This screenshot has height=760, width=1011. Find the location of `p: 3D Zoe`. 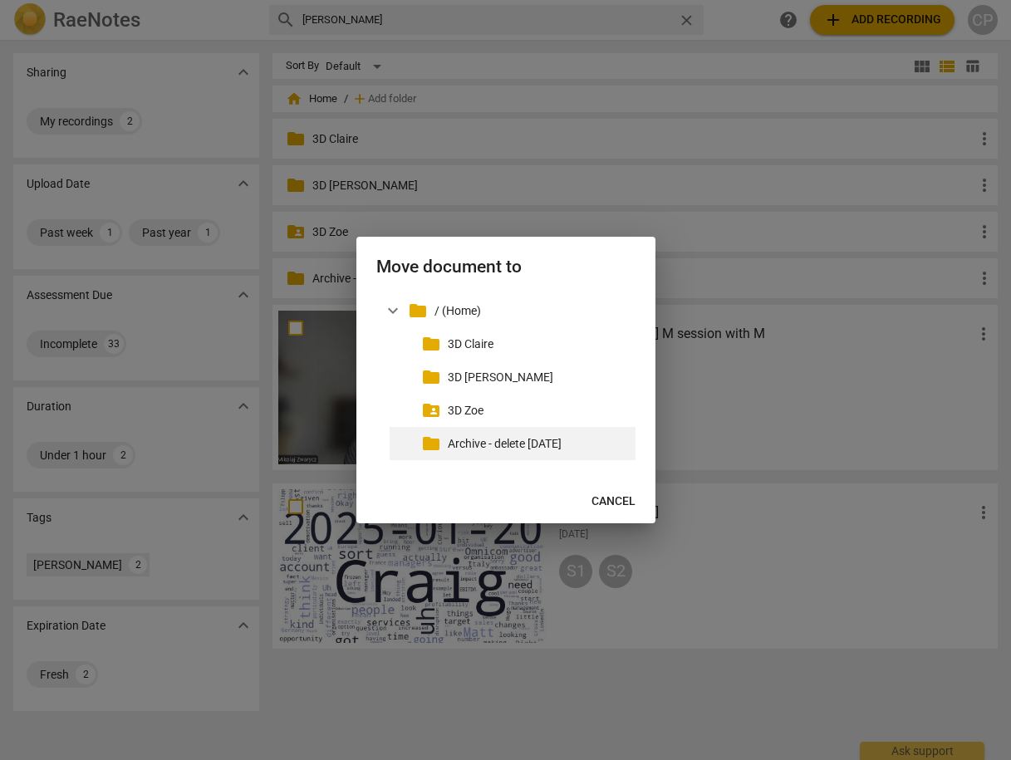

p: 3D Zoe is located at coordinates (538, 410).